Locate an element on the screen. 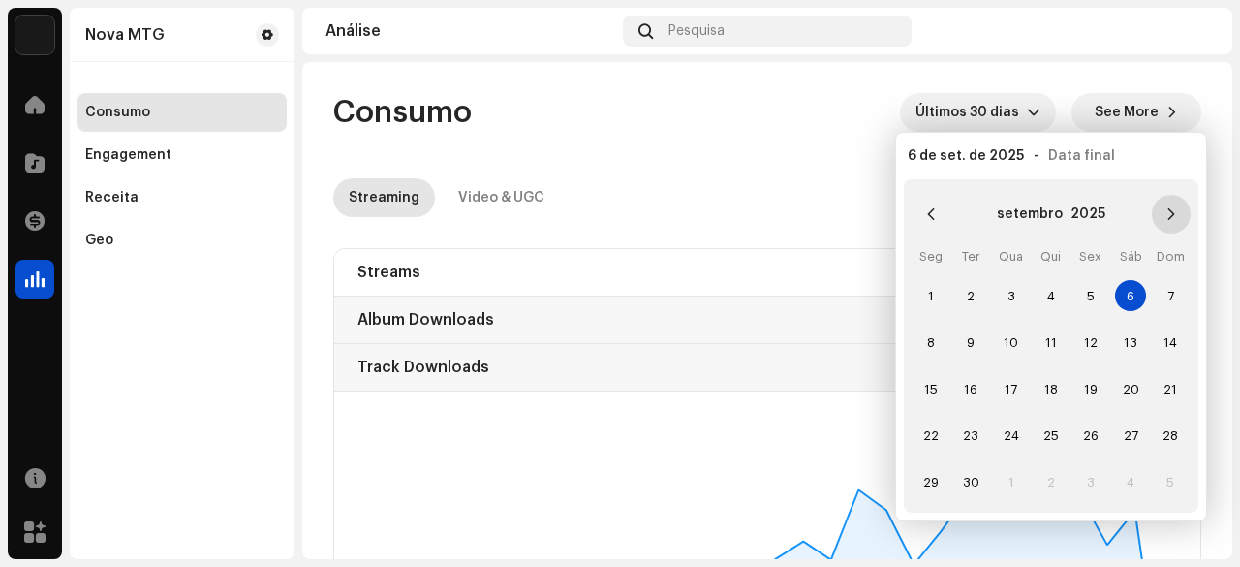 The height and width of the screenshot is (567, 1240). td: 9 is located at coordinates (971, 342).